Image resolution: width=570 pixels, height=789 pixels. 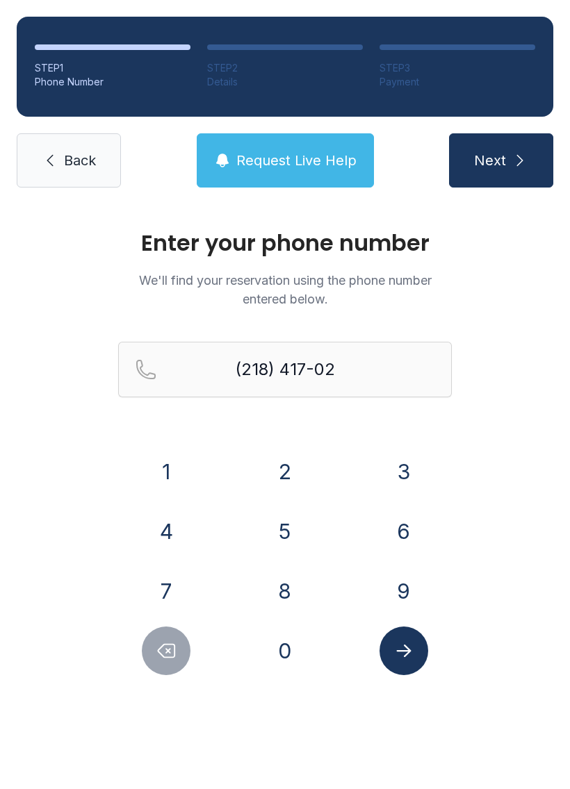 I want to click on p: We'll find your reservation using the phone number entered below., so click(x=285, y=290).